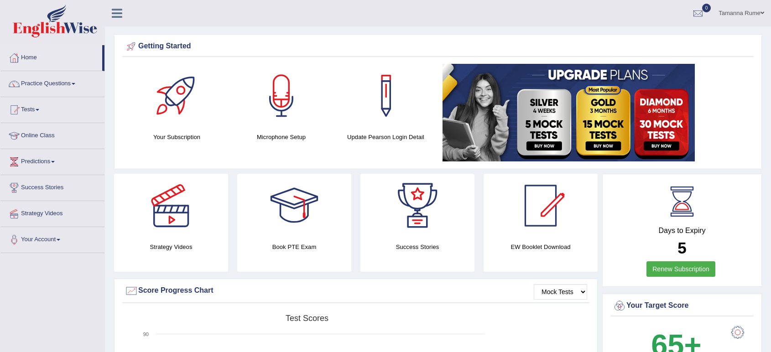  I want to click on a: Renew Subscription, so click(680, 269).